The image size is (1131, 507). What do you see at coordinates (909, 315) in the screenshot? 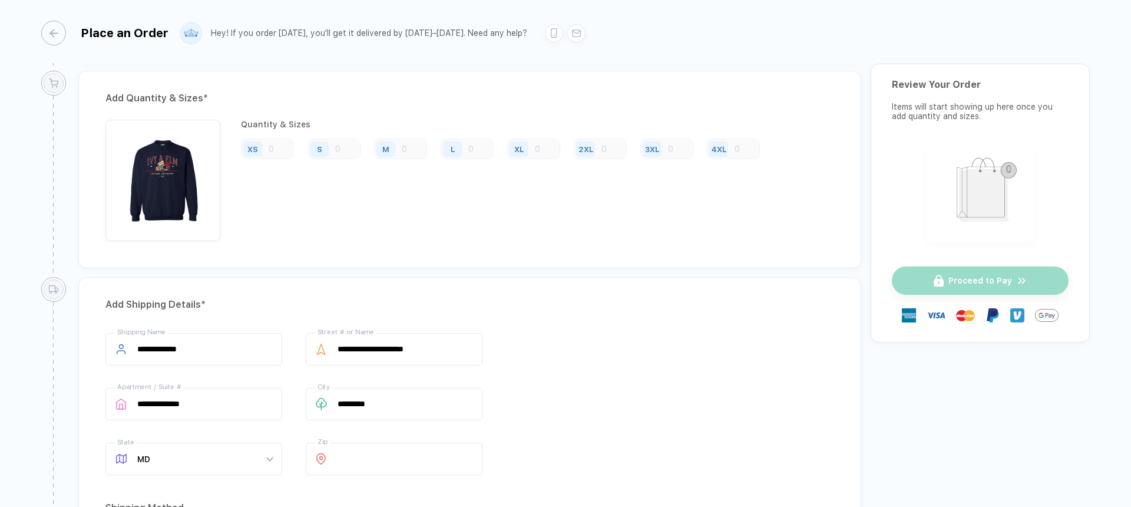
I see `img: express` at bounding box center [909, 315].